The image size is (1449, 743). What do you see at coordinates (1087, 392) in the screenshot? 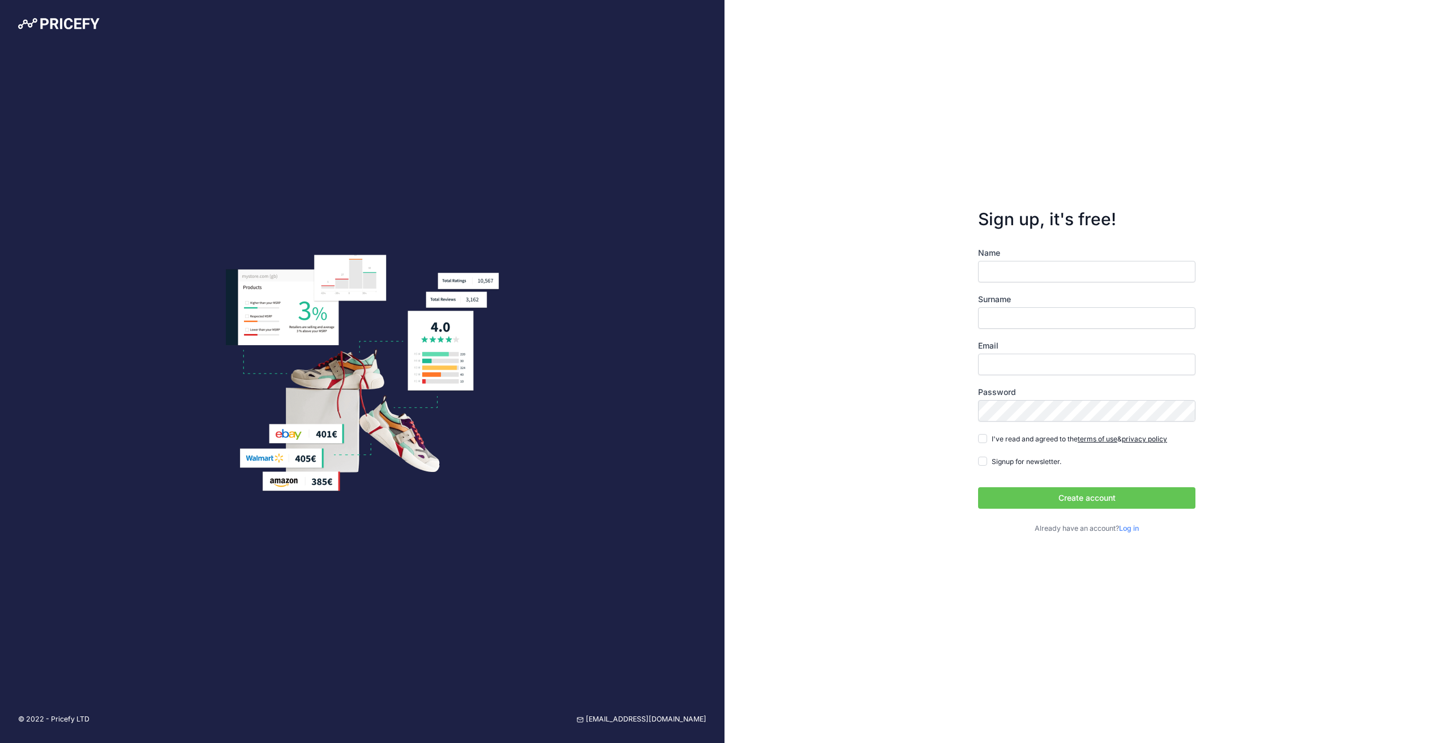
I see `label: Password` at bounding box center [1087, 392].